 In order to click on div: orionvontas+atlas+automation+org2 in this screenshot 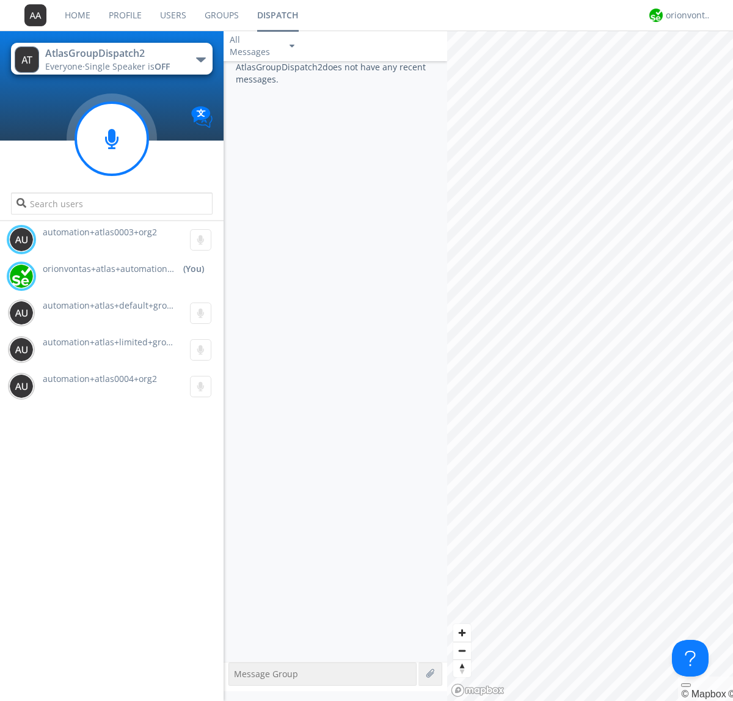, I will do `click(689, 15)`.